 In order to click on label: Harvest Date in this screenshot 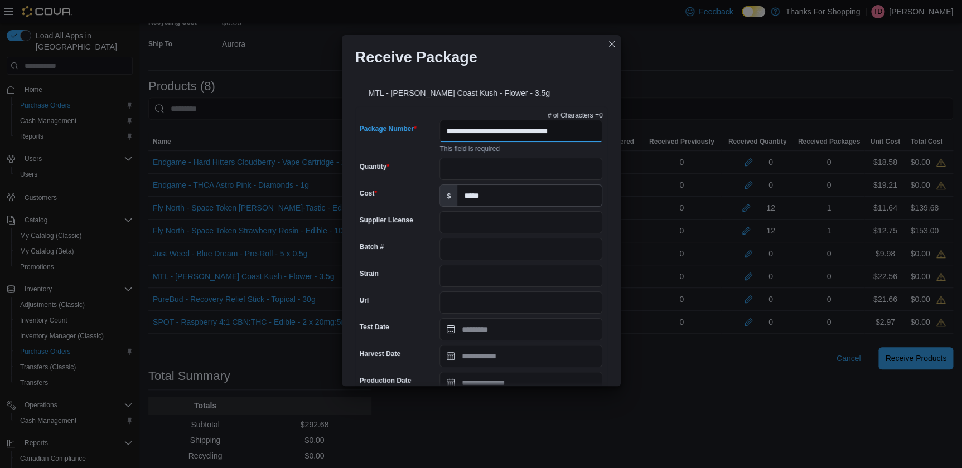, I will do `click(380, 354)`.